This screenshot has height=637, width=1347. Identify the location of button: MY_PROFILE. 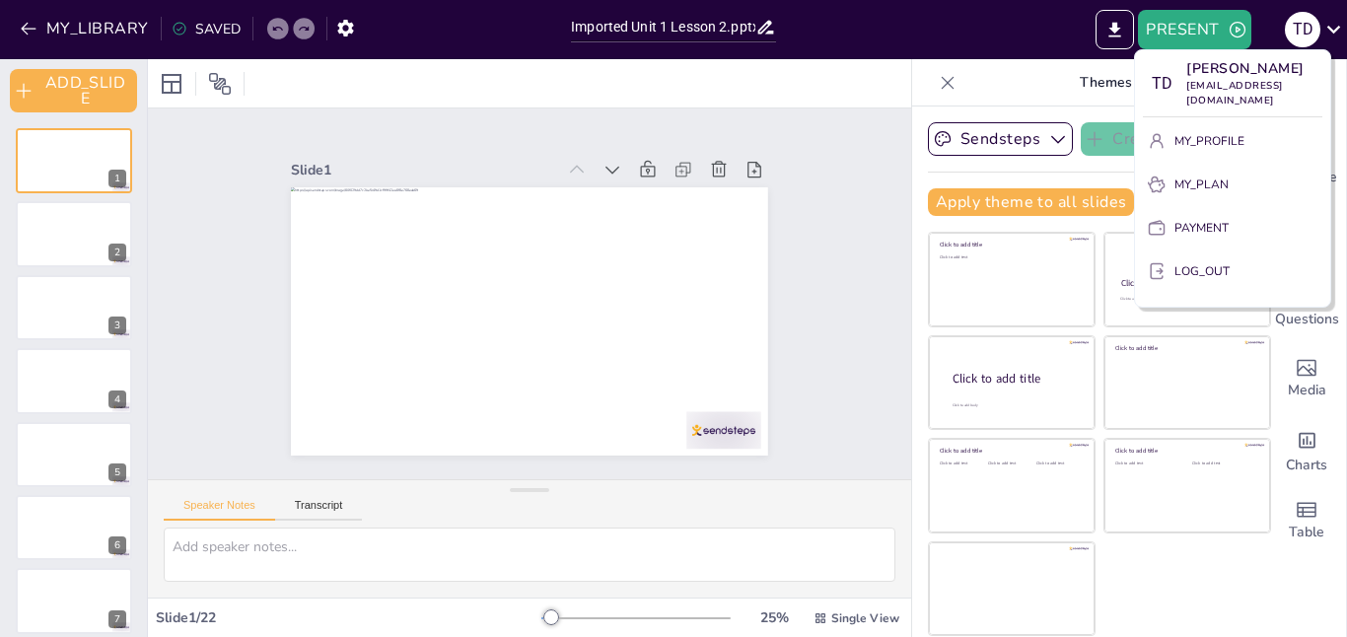
(1233, 141).